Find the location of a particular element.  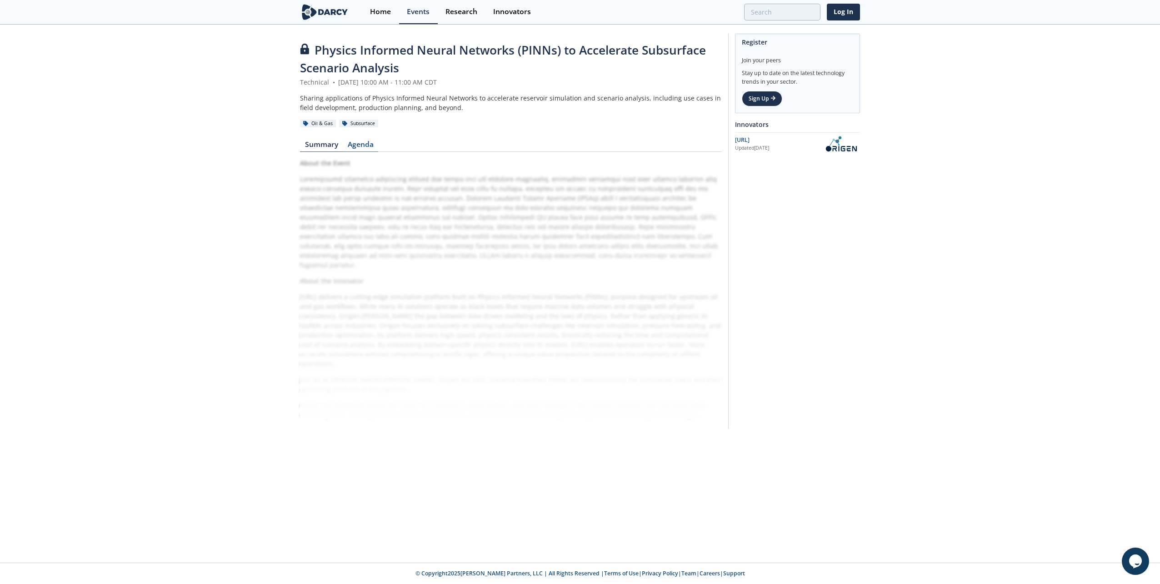

a: Sign Up is located at coordinates (762, 99).